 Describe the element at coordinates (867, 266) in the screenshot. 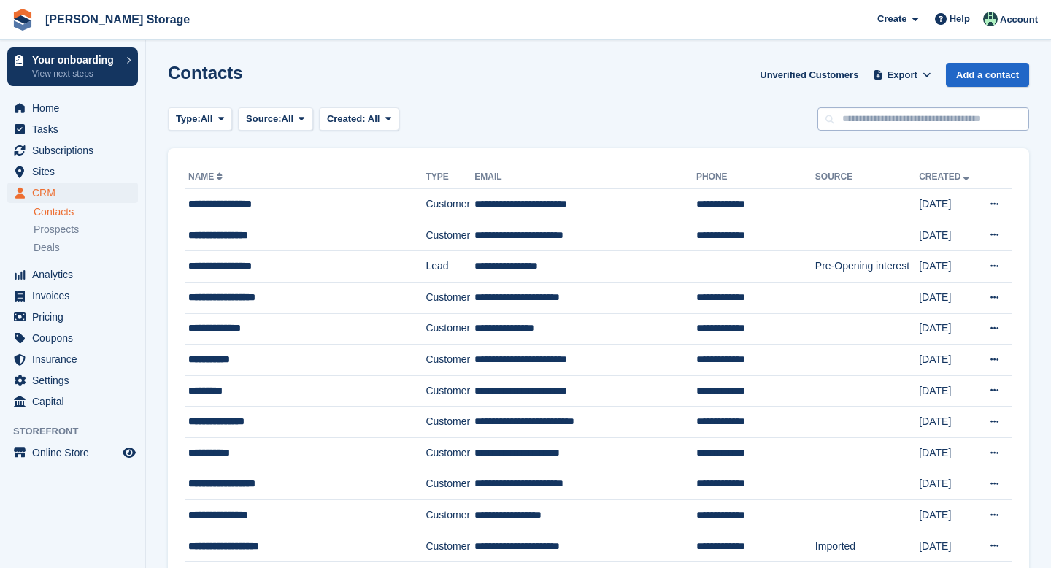

I see `td: Pre-Opening interest` at that location.